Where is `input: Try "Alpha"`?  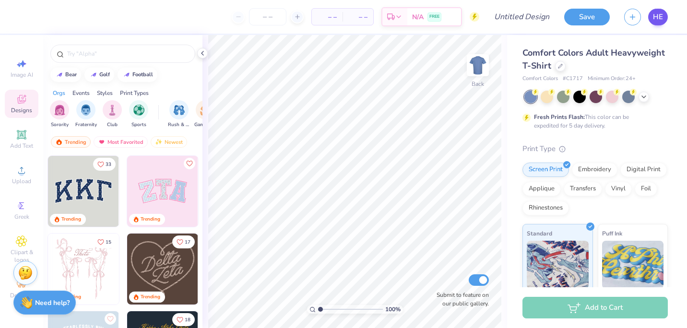 input: Try "Alpha" is located at coordinates (128, 54).